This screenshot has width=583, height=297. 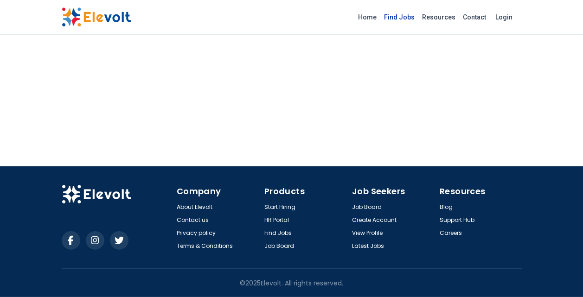 I want to click on a: Terms & Conditions, so click(x=204, y=246).